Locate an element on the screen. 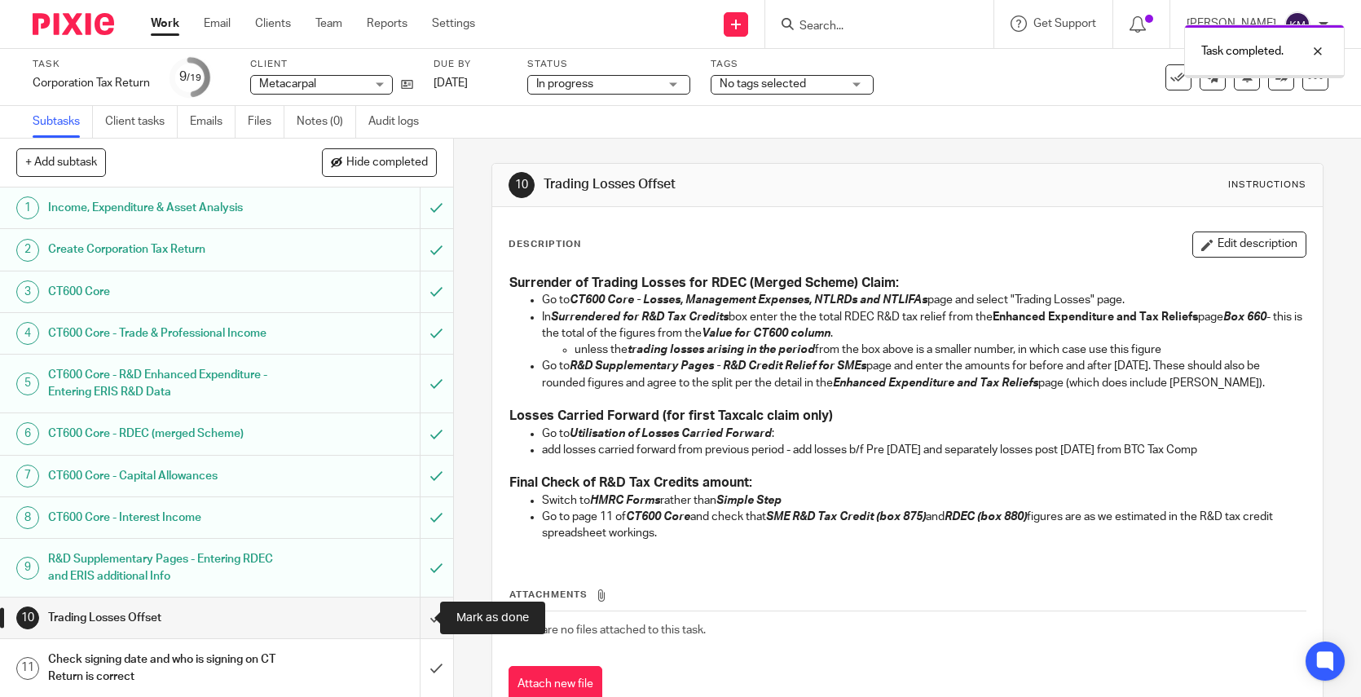 The width and height of the screenshot is (1361, 697). p: Description is located at coordinates (544, 244).